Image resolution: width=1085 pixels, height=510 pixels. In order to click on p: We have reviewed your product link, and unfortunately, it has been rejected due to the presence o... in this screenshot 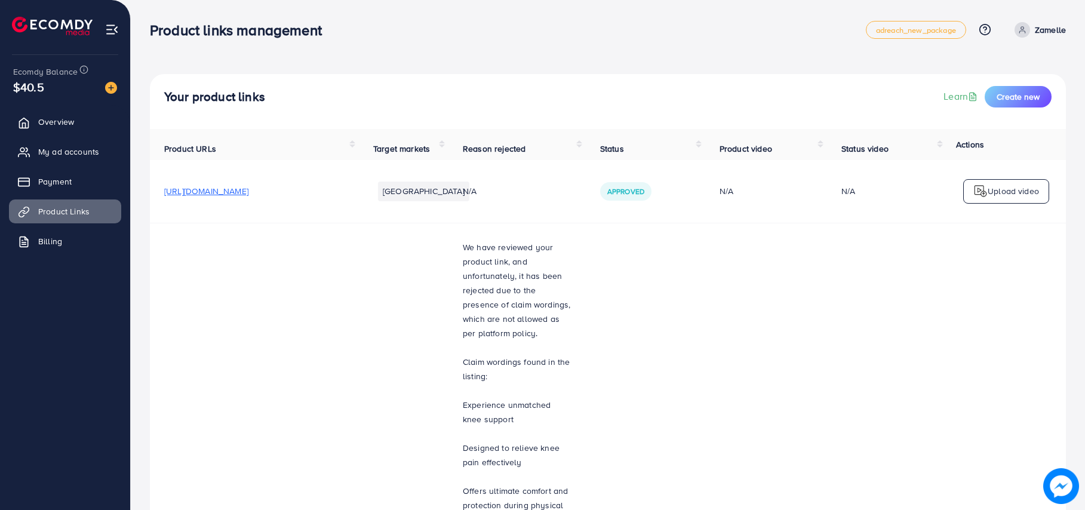, I will do `click(517, 290)`.